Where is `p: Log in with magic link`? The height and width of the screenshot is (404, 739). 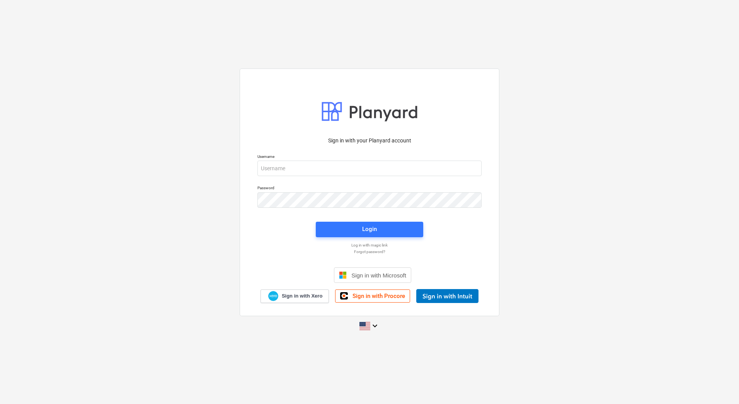
p: Log in with magic link is located at coordinates (370, 245).